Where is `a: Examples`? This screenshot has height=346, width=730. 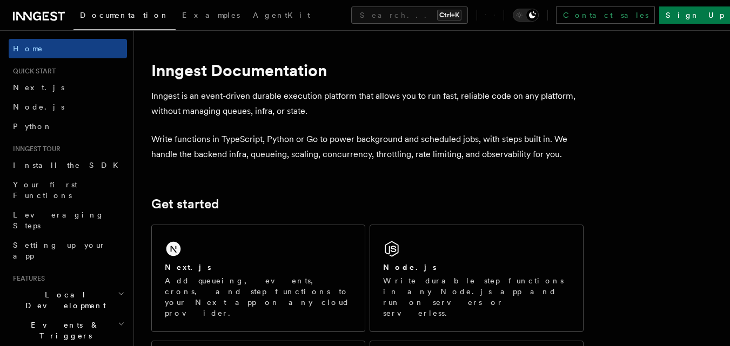 a: Examples is located at coordinates (211, 16).